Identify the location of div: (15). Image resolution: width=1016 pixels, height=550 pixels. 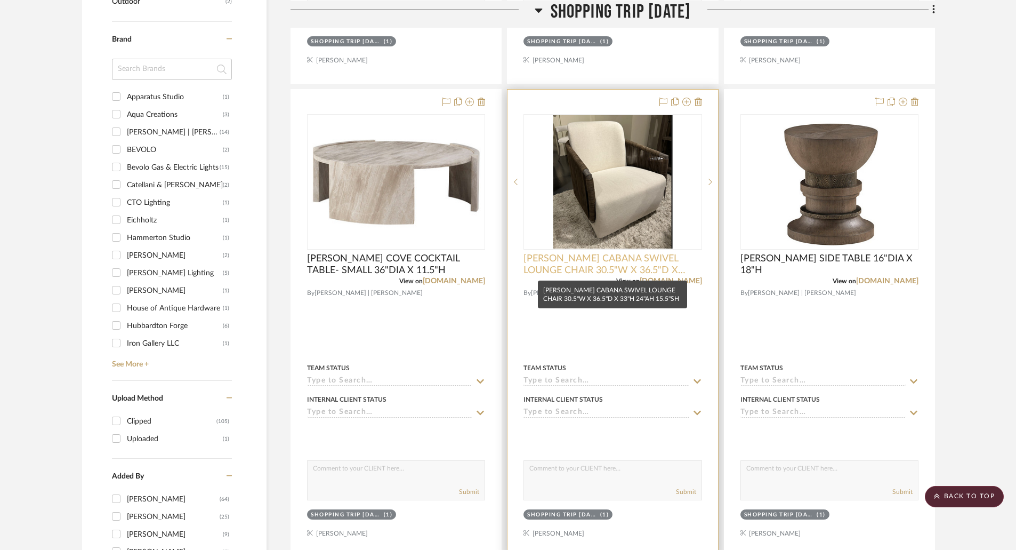
(224, 167).